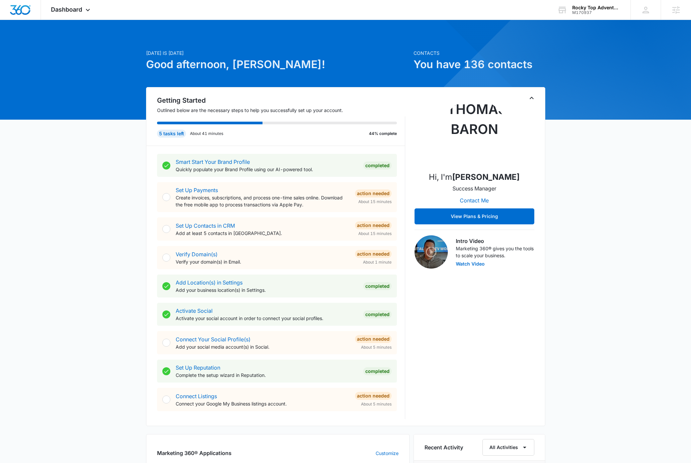  I want to click on img: Intro Video, so click(431, 252).